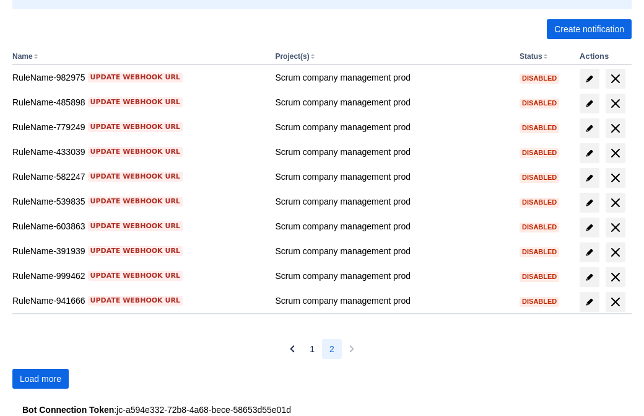 This screenshot has width=644, height=416. I want to click on button: Load more, so click(40, 378).